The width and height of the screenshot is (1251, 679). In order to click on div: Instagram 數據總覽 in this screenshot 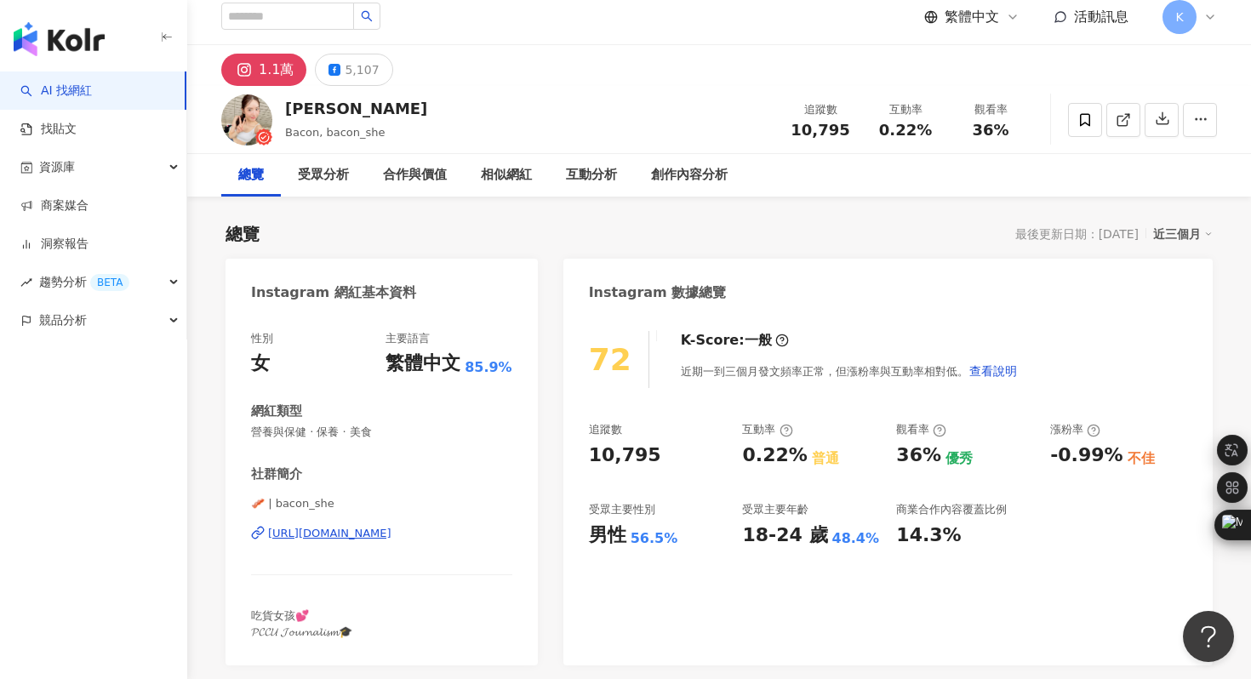, I will do `click(658, 293)`.